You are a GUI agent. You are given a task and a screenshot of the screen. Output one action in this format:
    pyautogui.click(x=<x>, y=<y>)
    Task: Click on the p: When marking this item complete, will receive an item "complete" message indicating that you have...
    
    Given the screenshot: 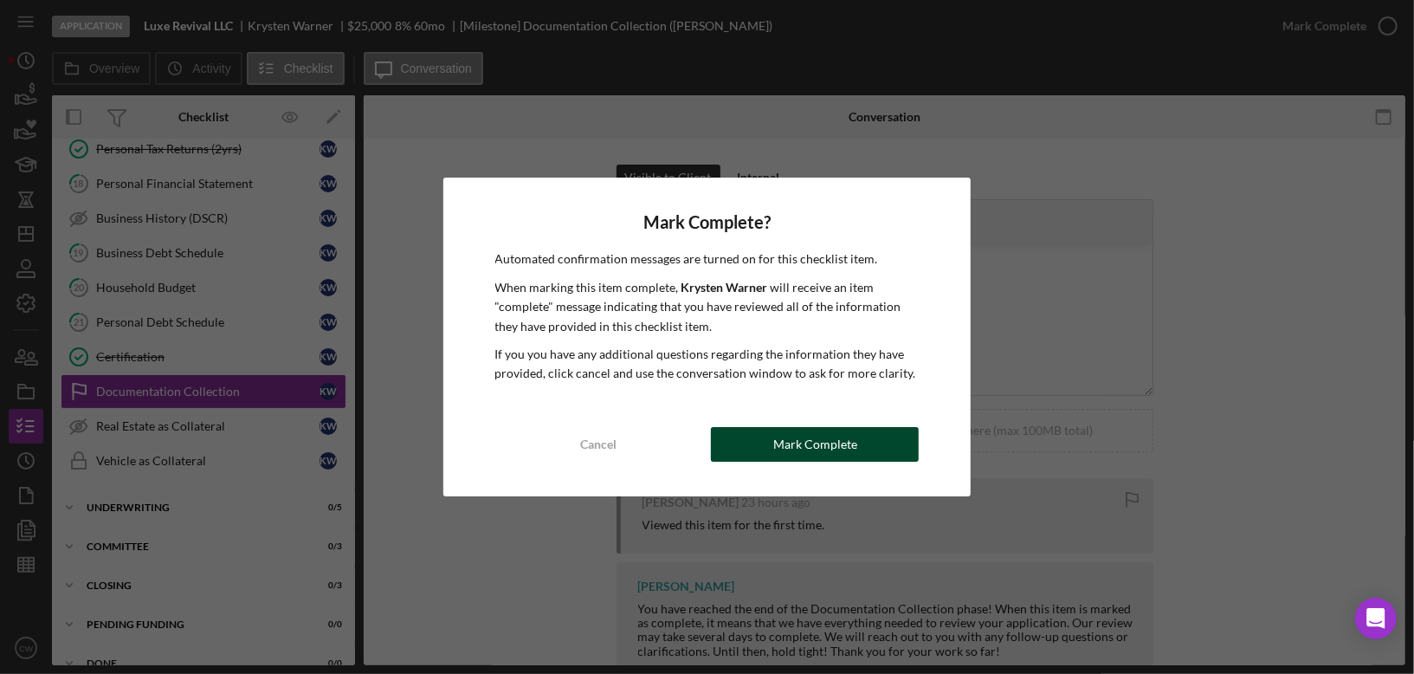 What is the action you would take?
    pyautogui.click(x=707, y=306)
    